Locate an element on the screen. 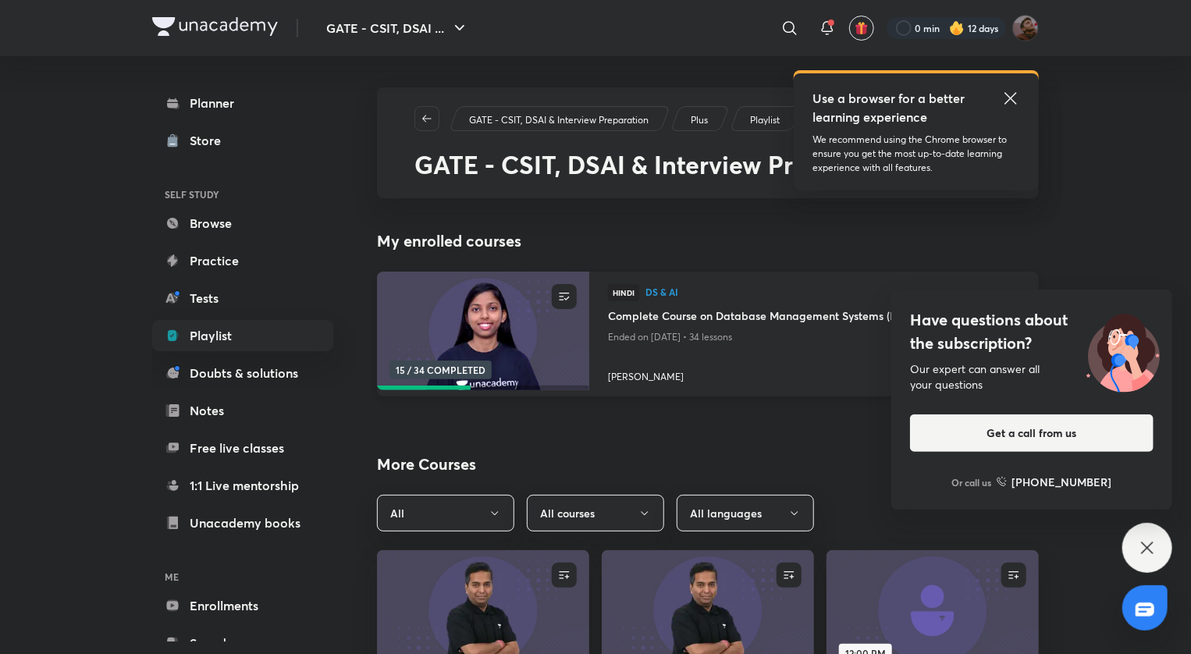 This screenshot has width=1191, height=654. img: streak is located at coordinates (957, 28).